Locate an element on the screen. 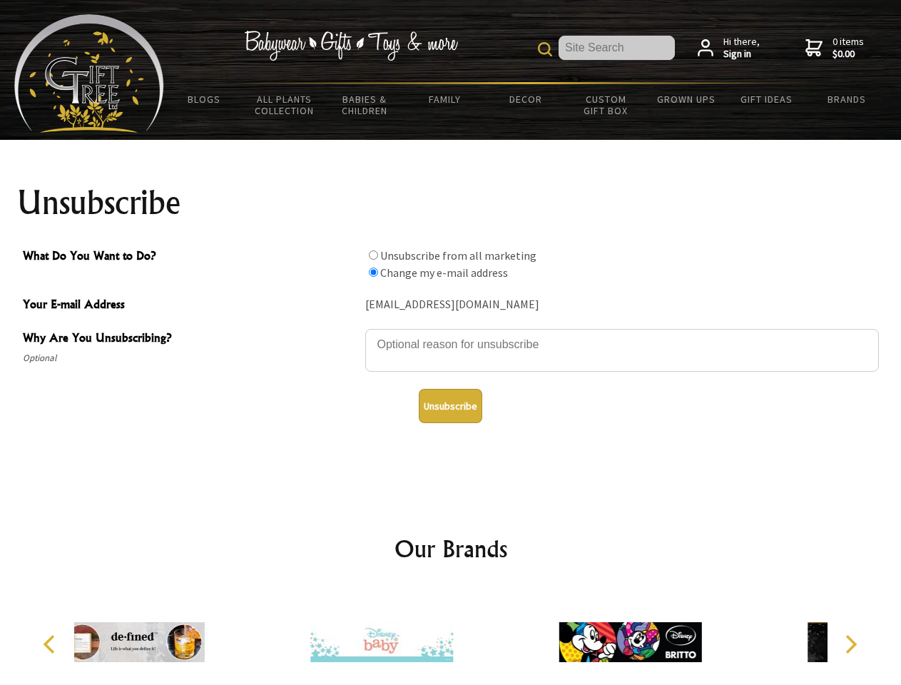  span: Optional is located at coordinates (191, 358).